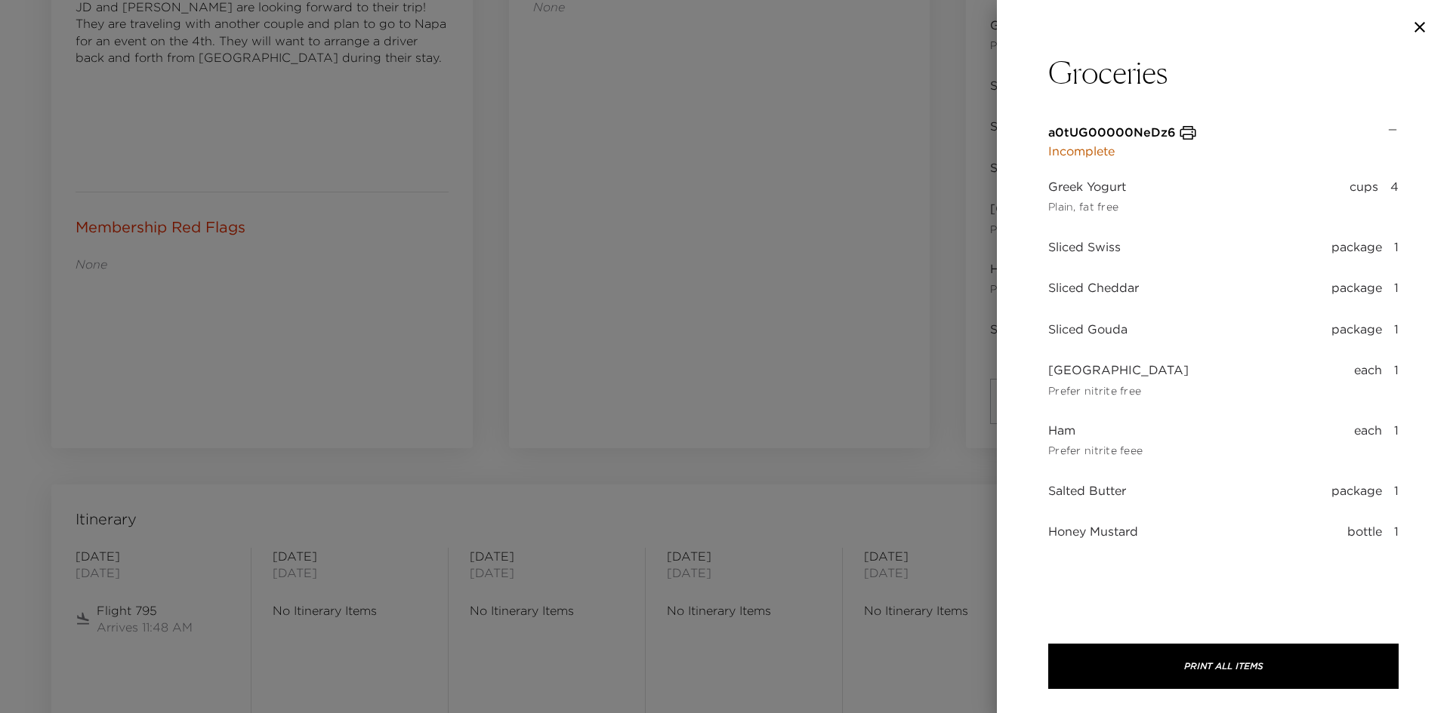 This screenshot has height=713, width=1450. Describe the element at coordinates (1223, 72) in the screenshot. I see `p: Groceries` at that location.